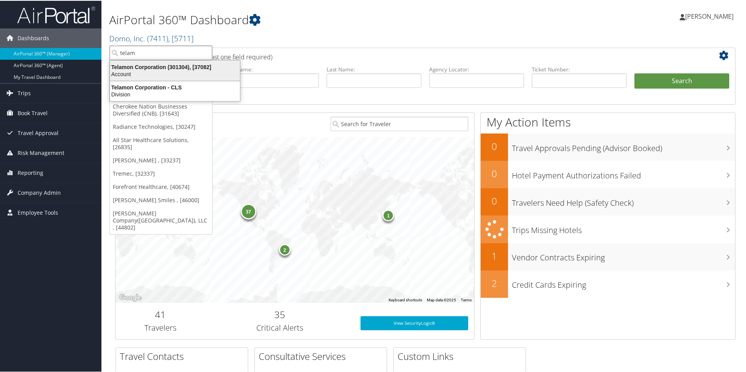  Describe the element at coordinates (161, 109) in the screenshot. I see `a: Cherokee Nation Businesses Diversified (CNB), [31643]` at that location.